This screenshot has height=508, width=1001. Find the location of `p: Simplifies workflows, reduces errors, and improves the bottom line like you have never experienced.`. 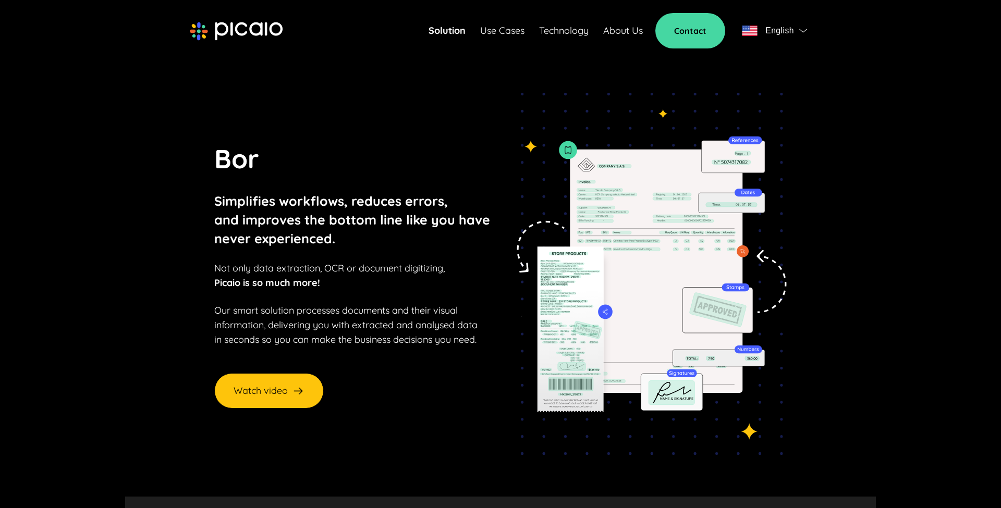

p: Simplifies workflows, reduces errors, and improves the bottom line like you have never experienced. is located at coordinates (352, 220).